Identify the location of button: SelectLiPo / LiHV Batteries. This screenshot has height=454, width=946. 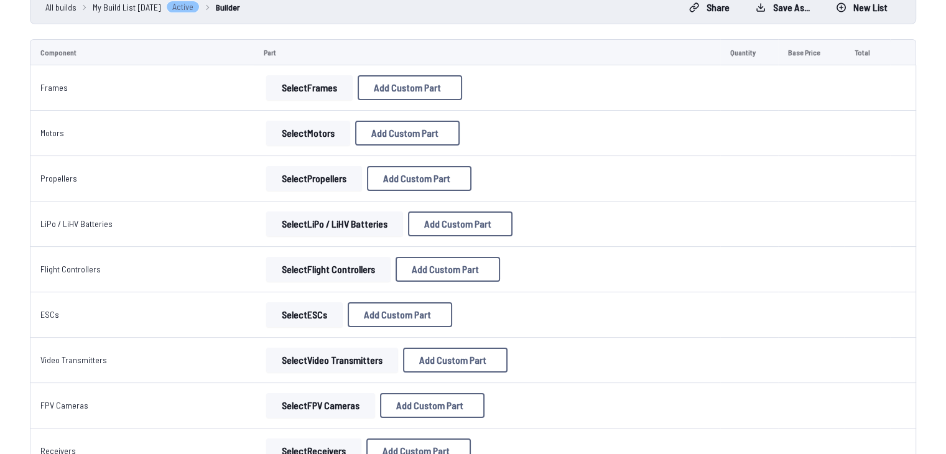
(335, 224).